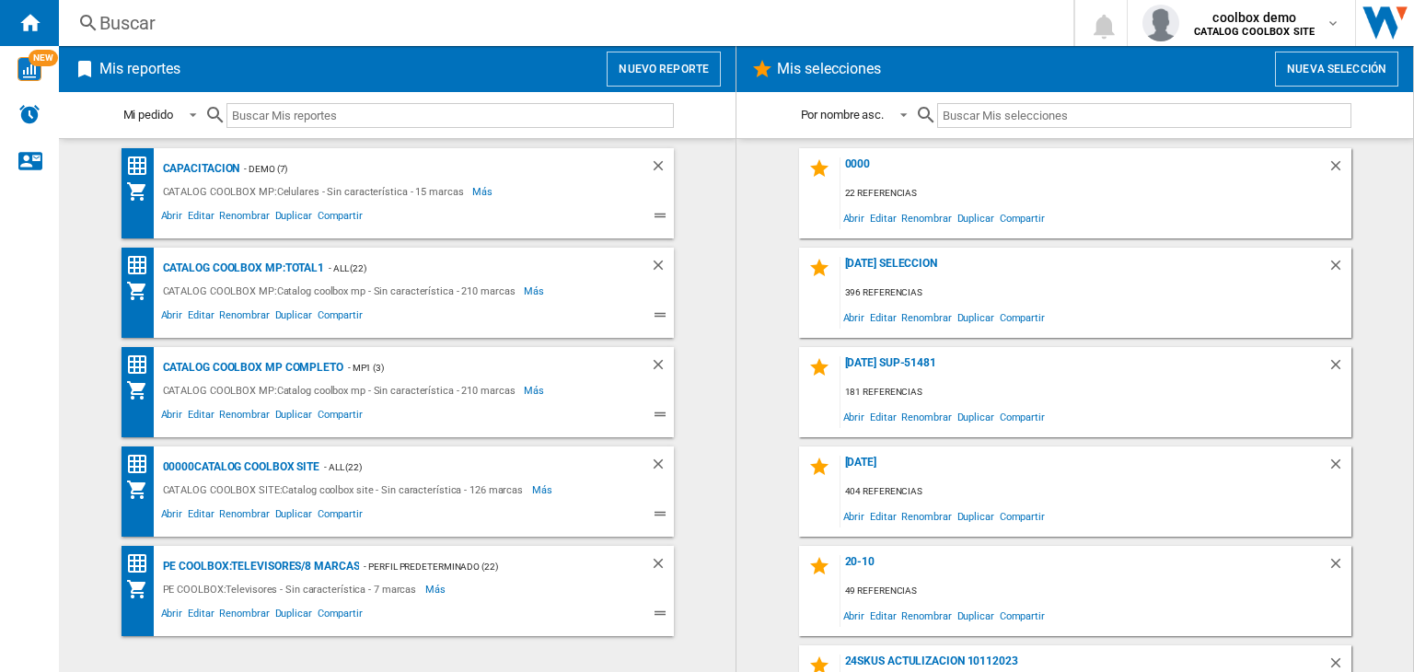 Image resolution: width=1414 pixels, height=672 pixels. I want to click on div: Por nombre asc., so click(842, 114).